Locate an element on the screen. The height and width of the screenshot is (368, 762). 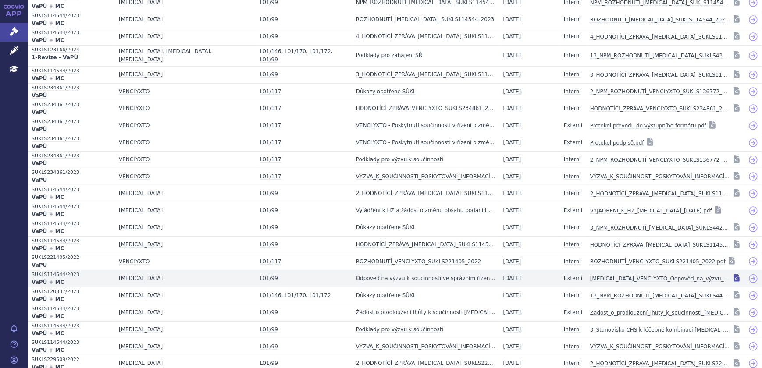
a: VÝZVA_K_SOUČINNOSTI_POSKYTOVÁNÍ_INFORMACÍ_VENCLYXTO_SUKLS234861_2023.pdf is located at coordinates (660, 177).